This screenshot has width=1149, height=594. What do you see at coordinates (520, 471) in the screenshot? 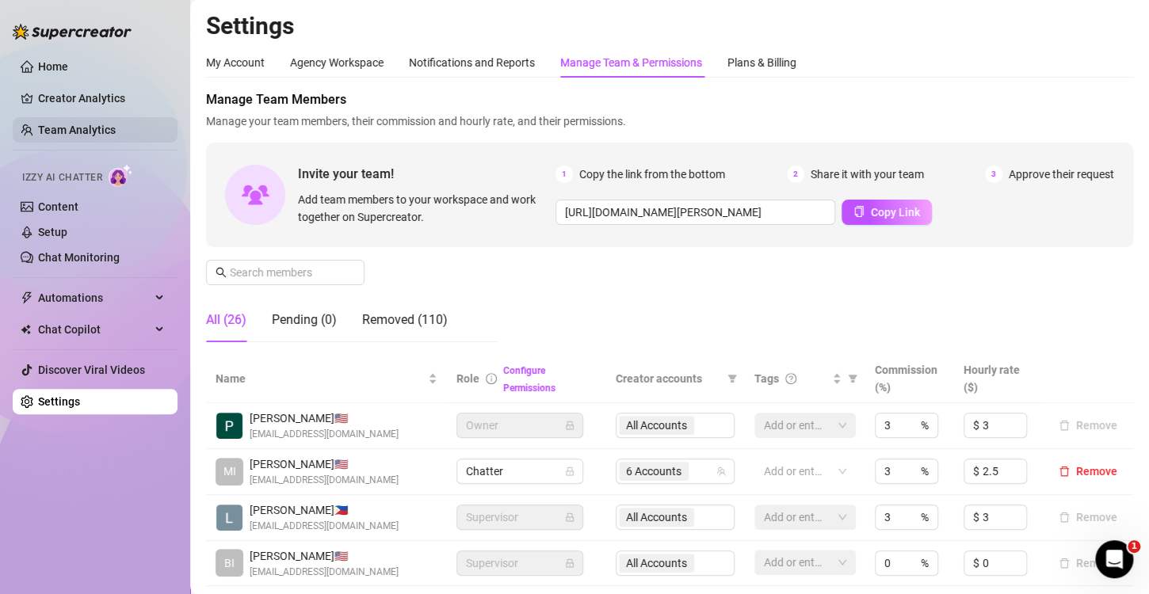
I see `span: Chatter` at bounding box center [520, 471].